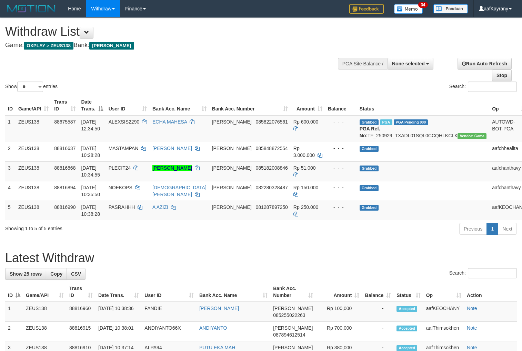  Describe the element at coordinates (10, 171) in the screenshot. I see `td: 3` at that location.